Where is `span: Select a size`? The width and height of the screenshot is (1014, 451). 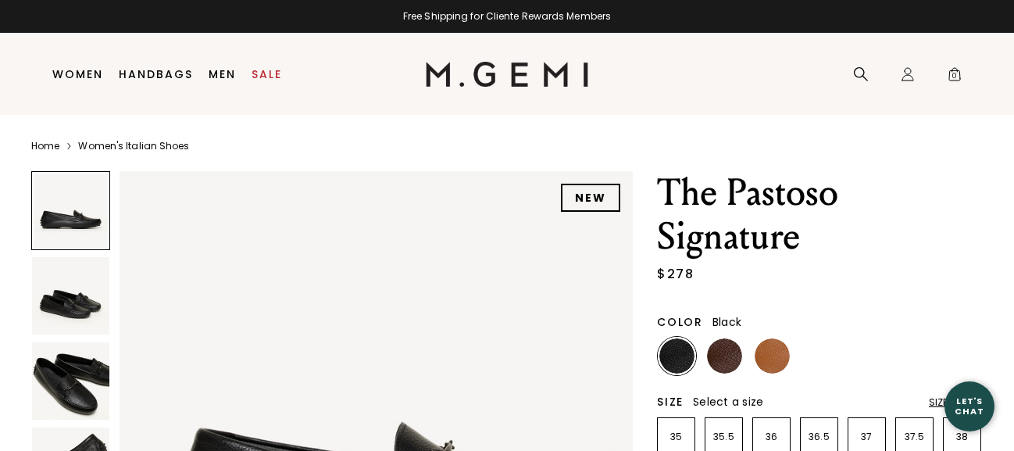 span: Select a size is located at coordinates (728, 402).